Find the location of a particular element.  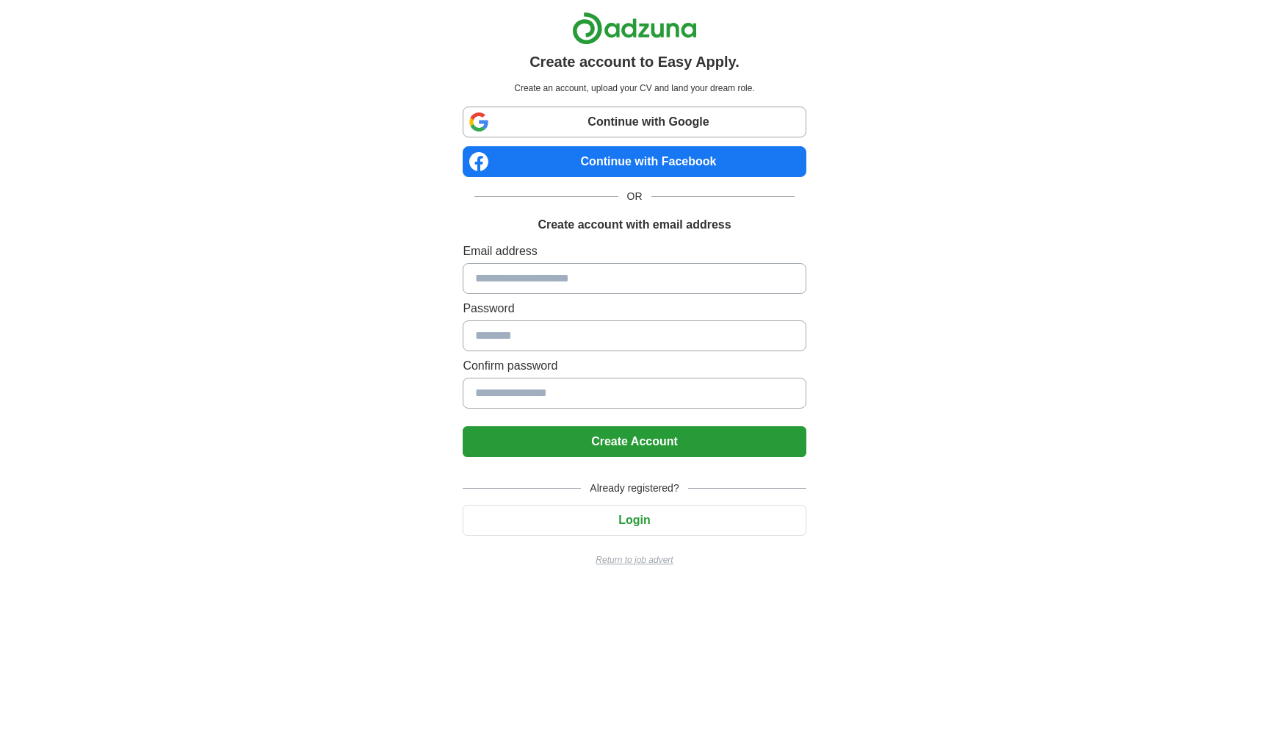

label: Email address is located at coordinates (634, 251).